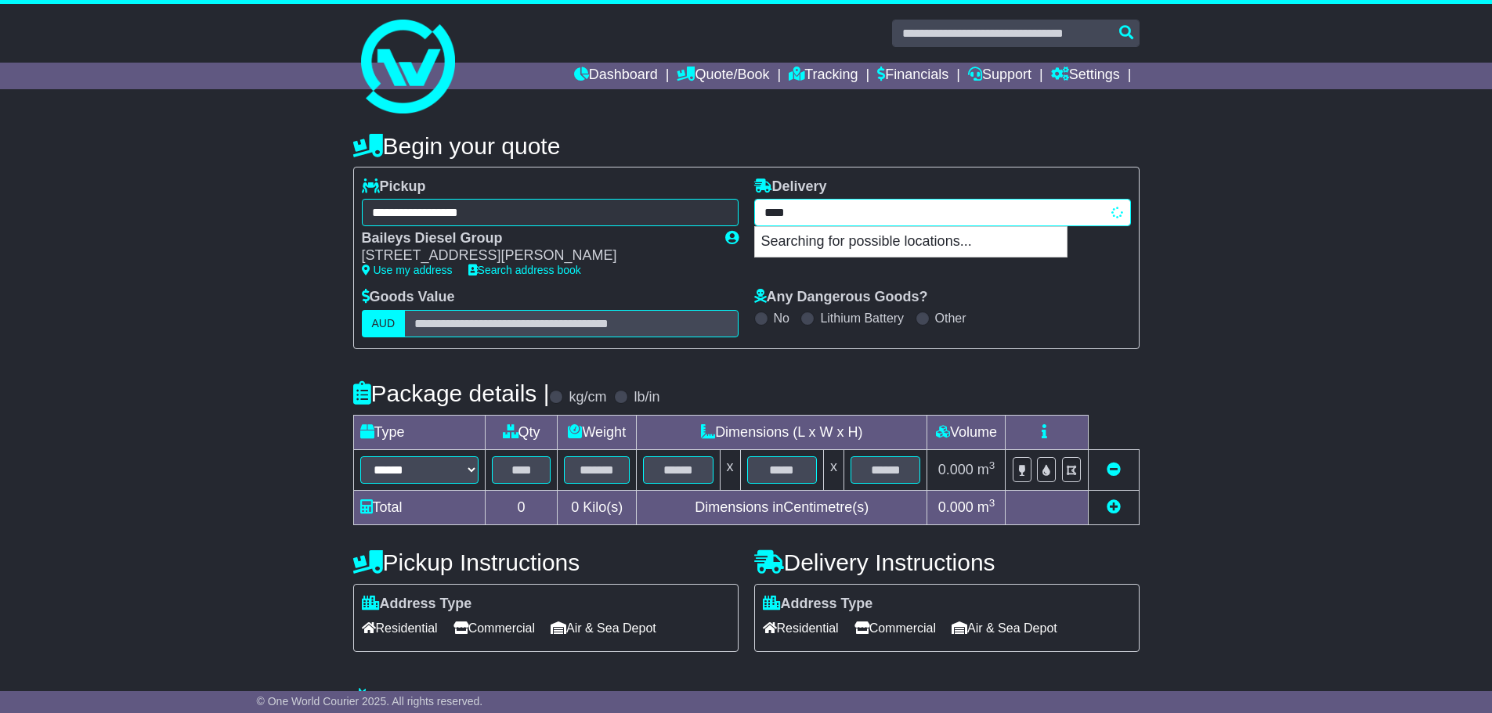  Describe the element at coordinates (597, 432) in the screenshot. I see `td: Weight` at that location.